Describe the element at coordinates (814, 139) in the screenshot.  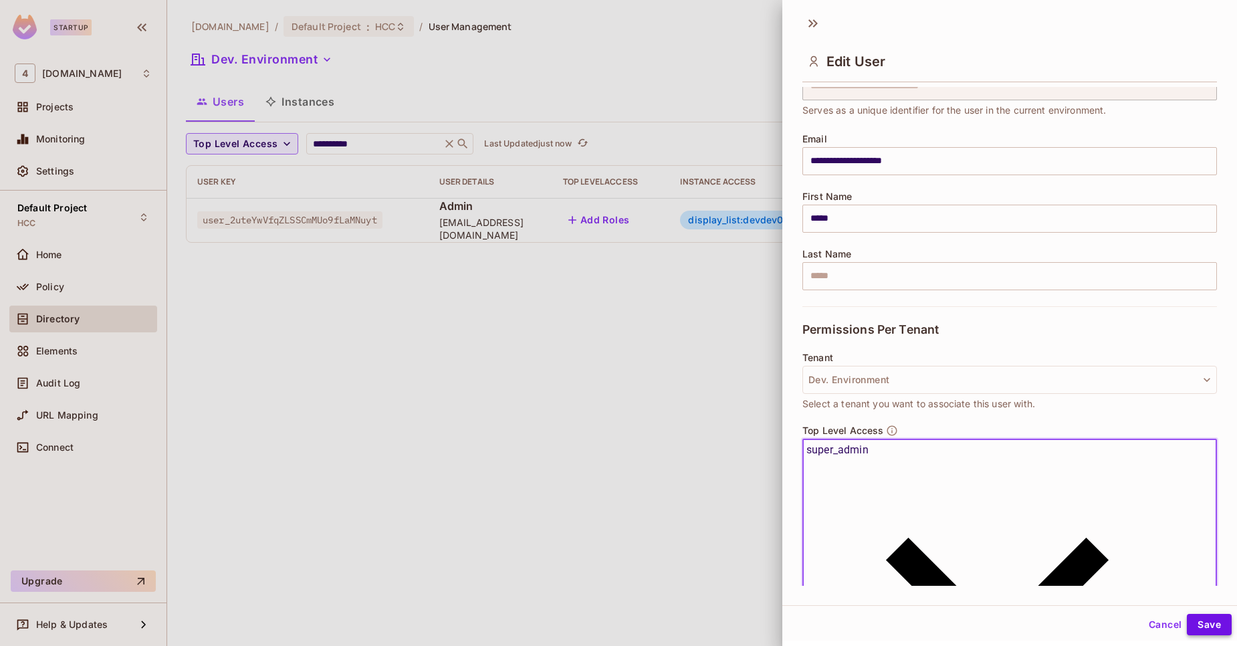
I see `span: Email` at that location.